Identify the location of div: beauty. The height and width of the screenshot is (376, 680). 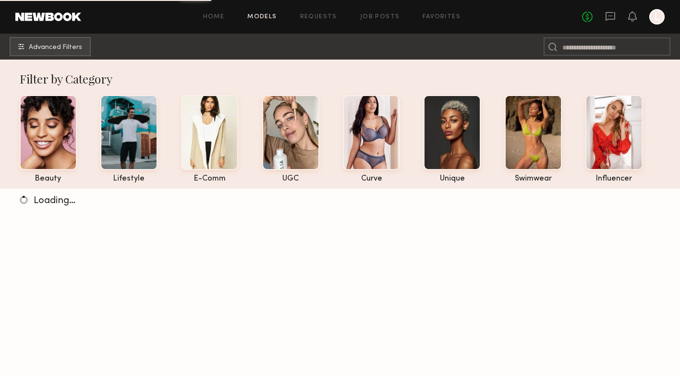
(48, 179).